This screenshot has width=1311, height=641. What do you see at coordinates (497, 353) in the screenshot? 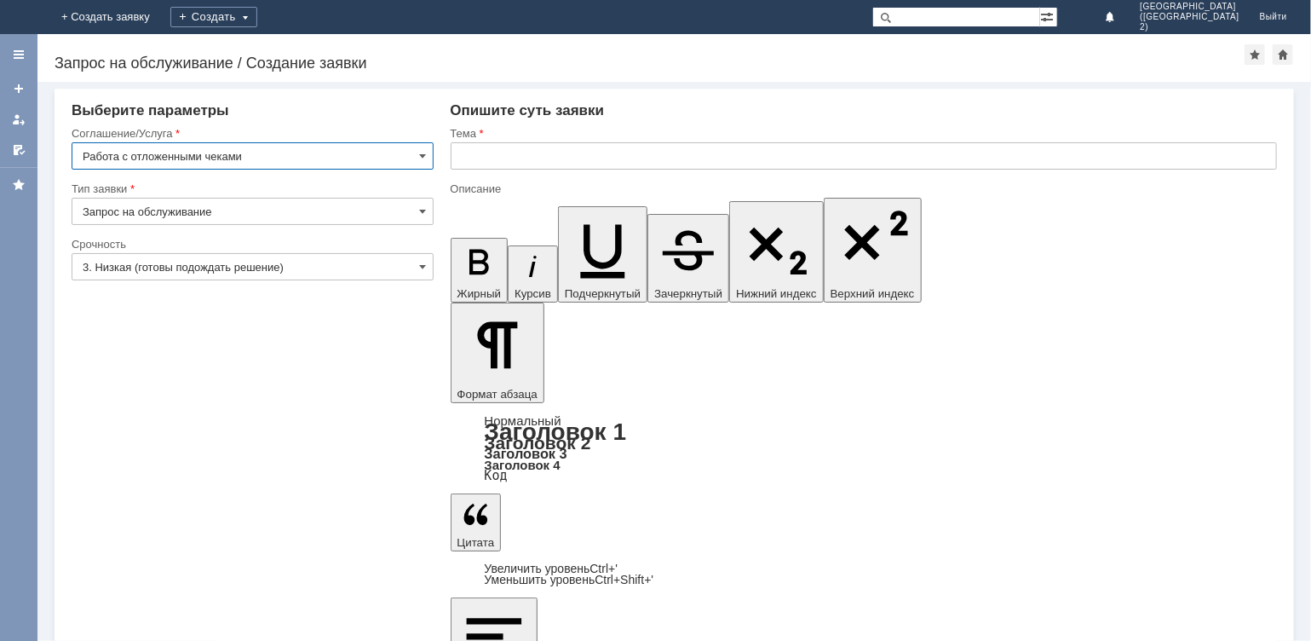
I see `button: Формат абзаца` at bounding box center [497, 353].